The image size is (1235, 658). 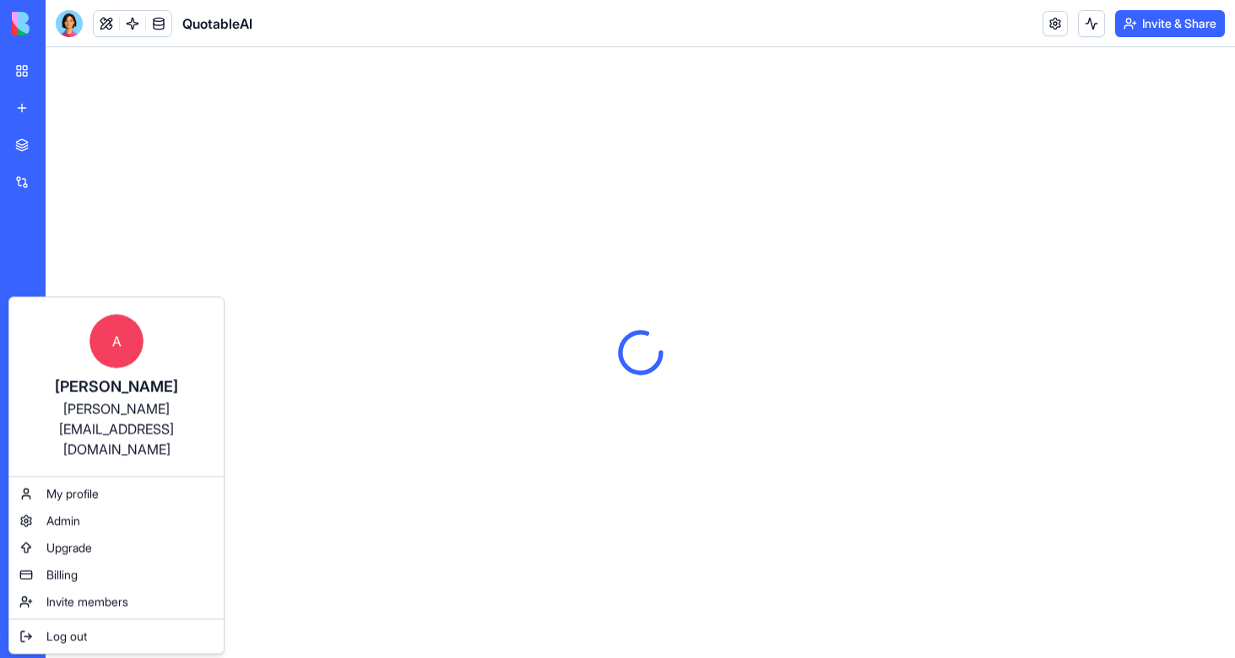 I want to click on span: Log out, so click(x=67, y=637).